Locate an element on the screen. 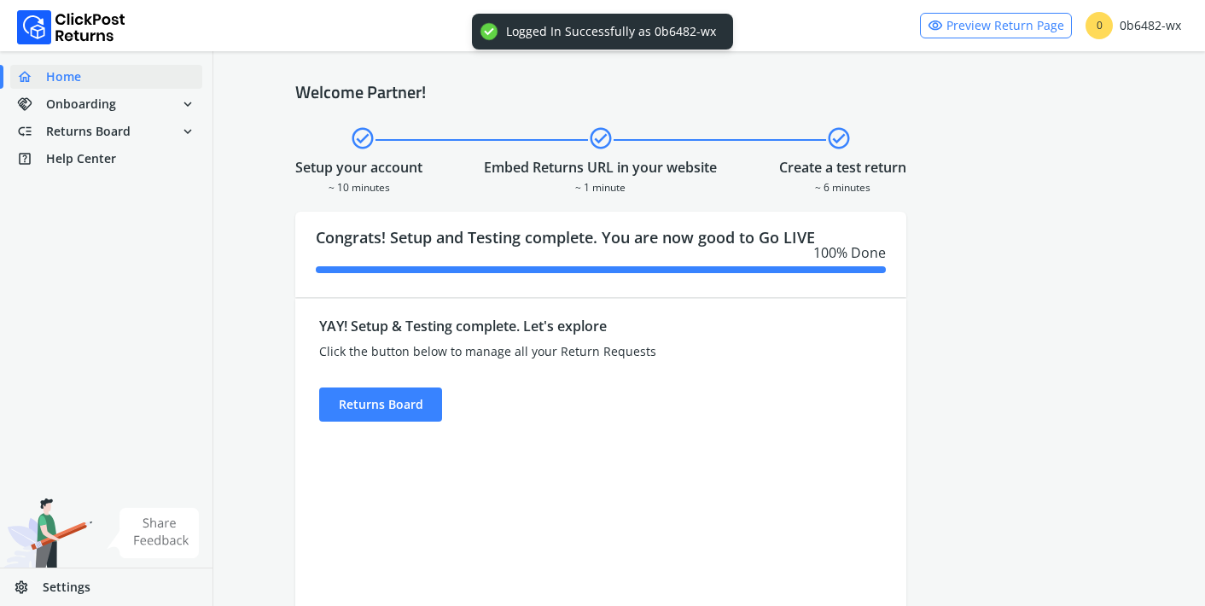 This screenshot has width=1205, height=606. div: Create a test return is located at coordinates (843, 167).